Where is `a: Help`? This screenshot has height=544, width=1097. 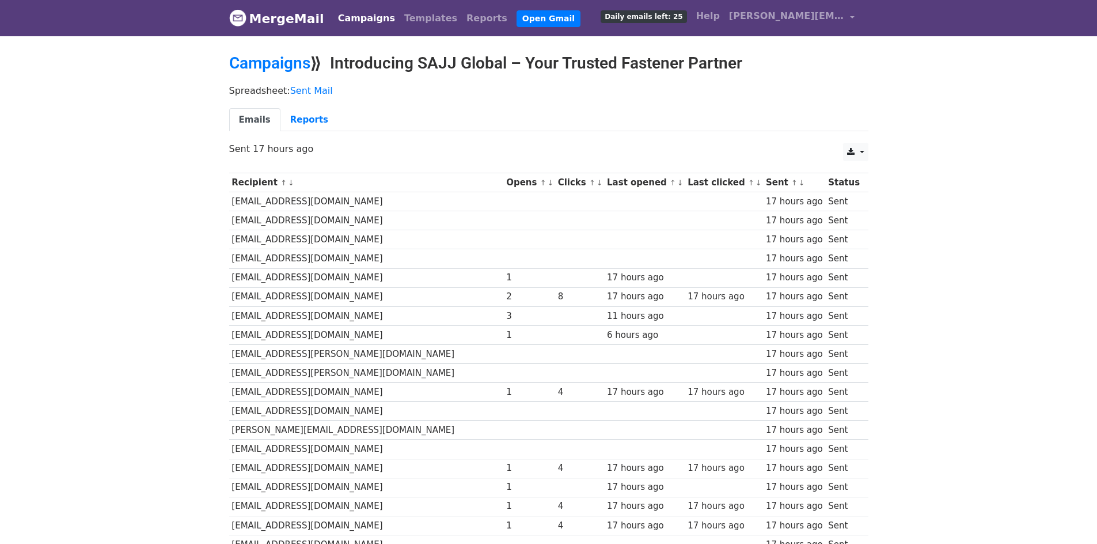
a: Help is located at coordinates (708, 16).